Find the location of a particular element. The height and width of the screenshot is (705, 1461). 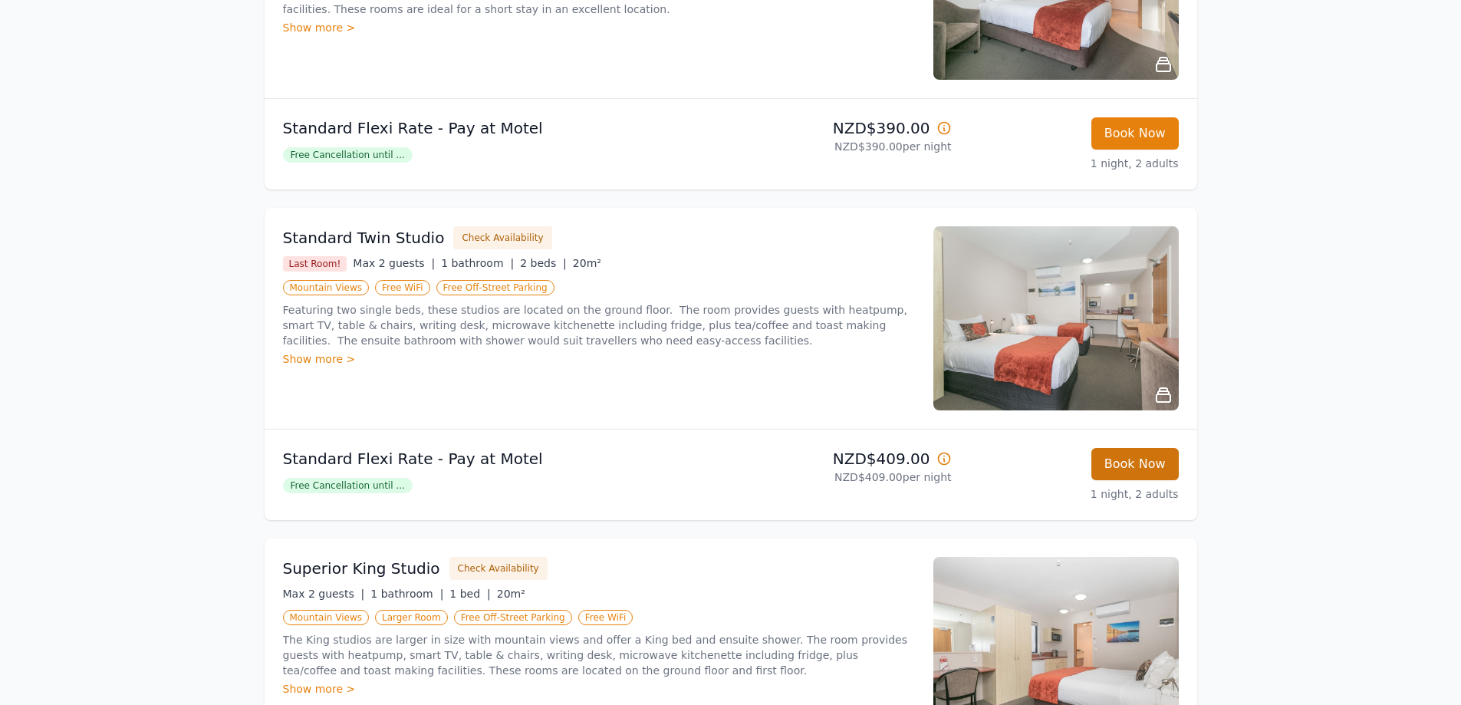

p: NZD$390.00 is located at coordinates (845, 128).